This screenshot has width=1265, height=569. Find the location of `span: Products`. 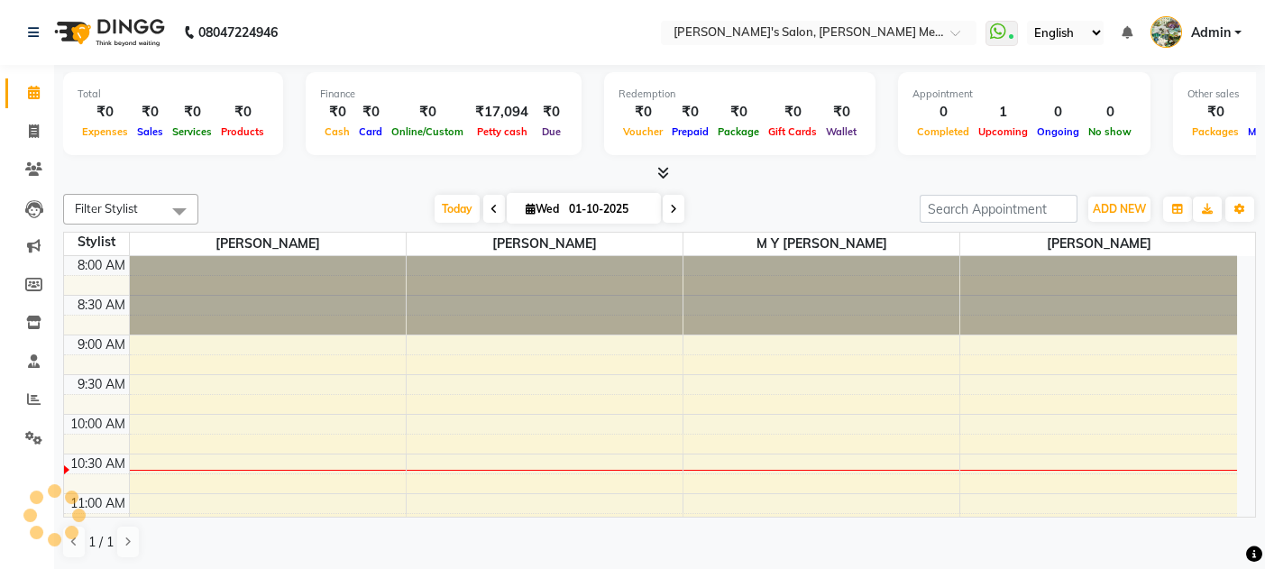

span: Products is located at coordinates (243, 132).